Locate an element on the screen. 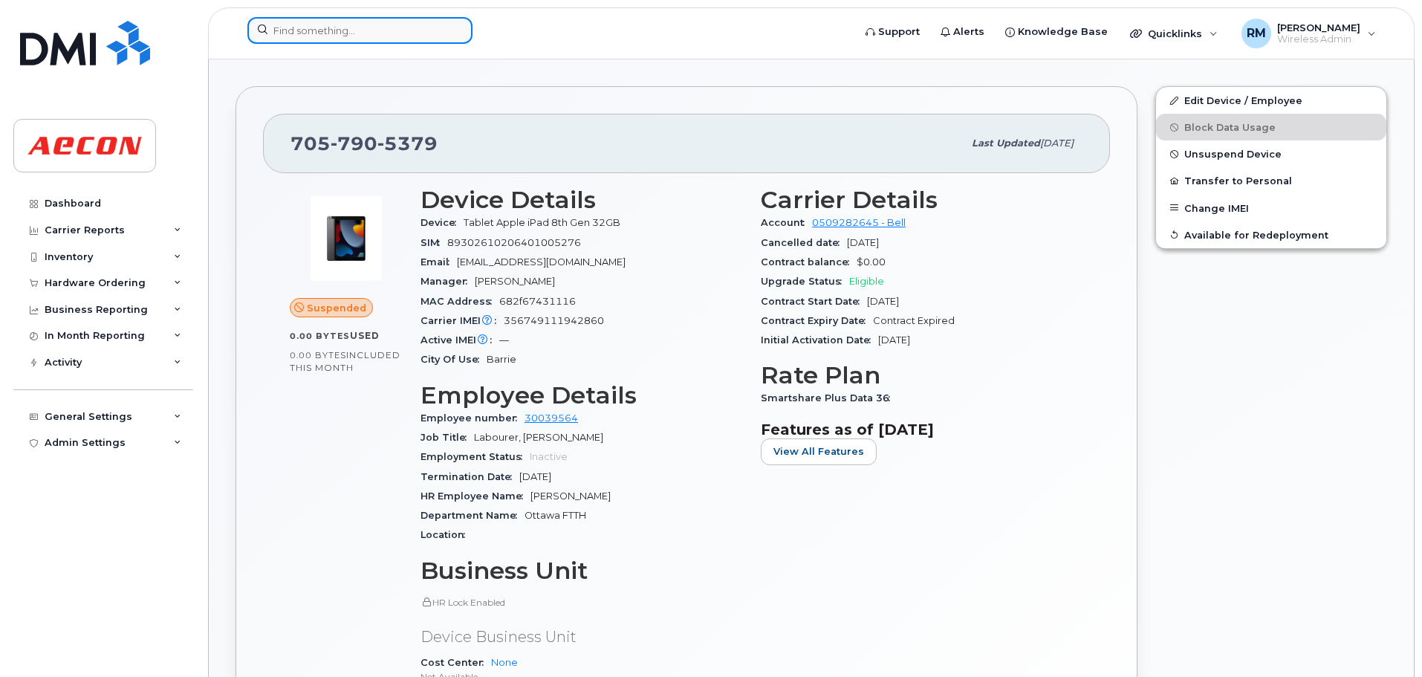  span: Available for Redeployment is located at coordinates (1256, 234).